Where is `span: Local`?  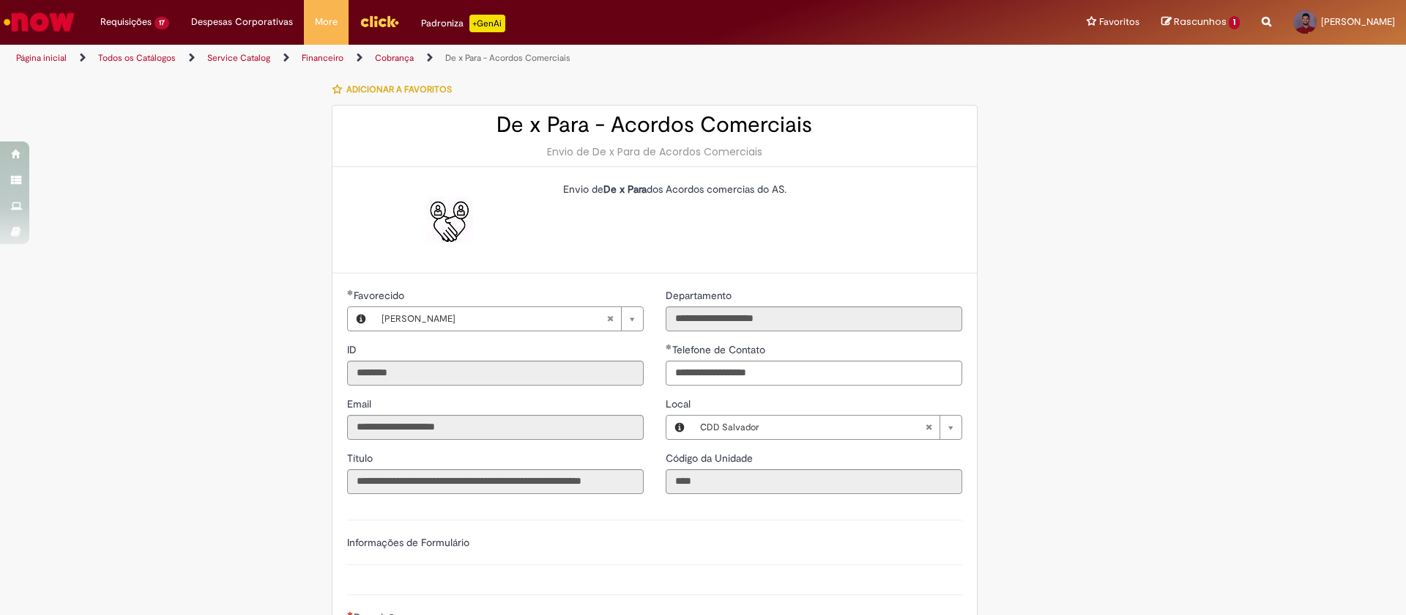 span: Local is located at coordinates (680, 404).